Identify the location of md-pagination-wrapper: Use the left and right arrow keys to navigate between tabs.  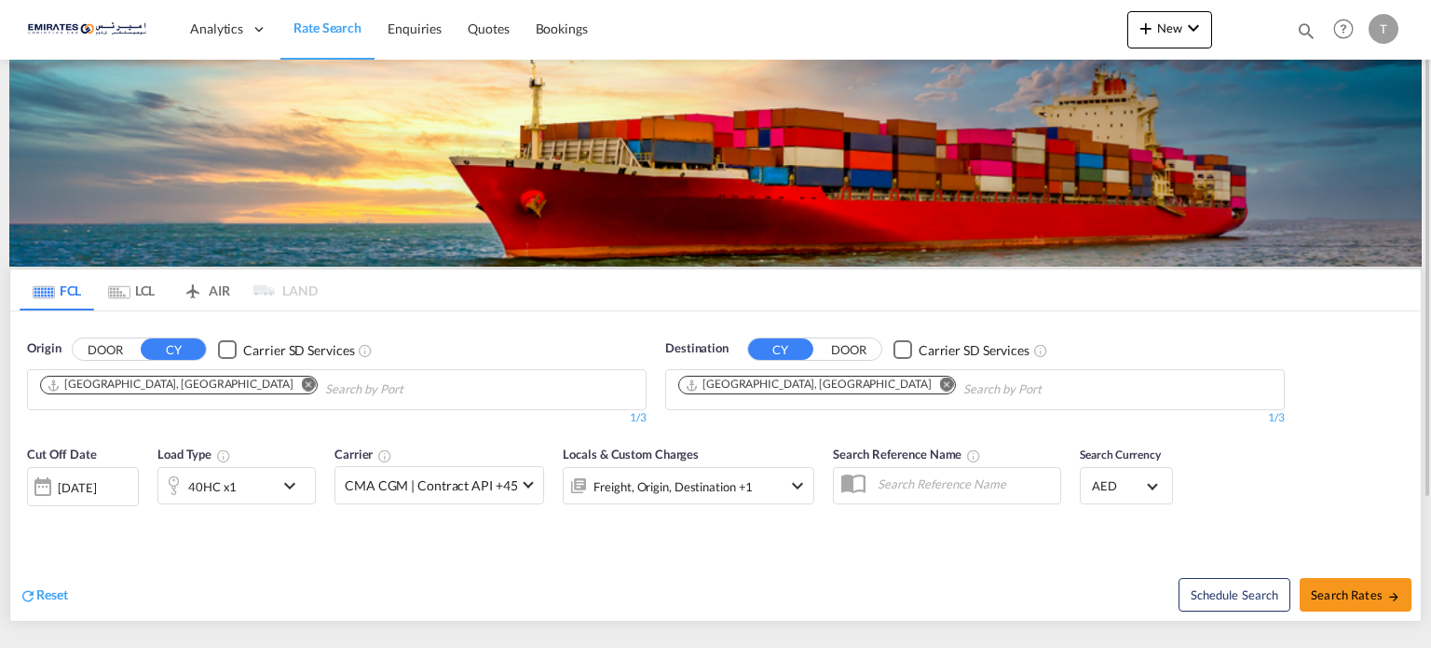
(169, 290).